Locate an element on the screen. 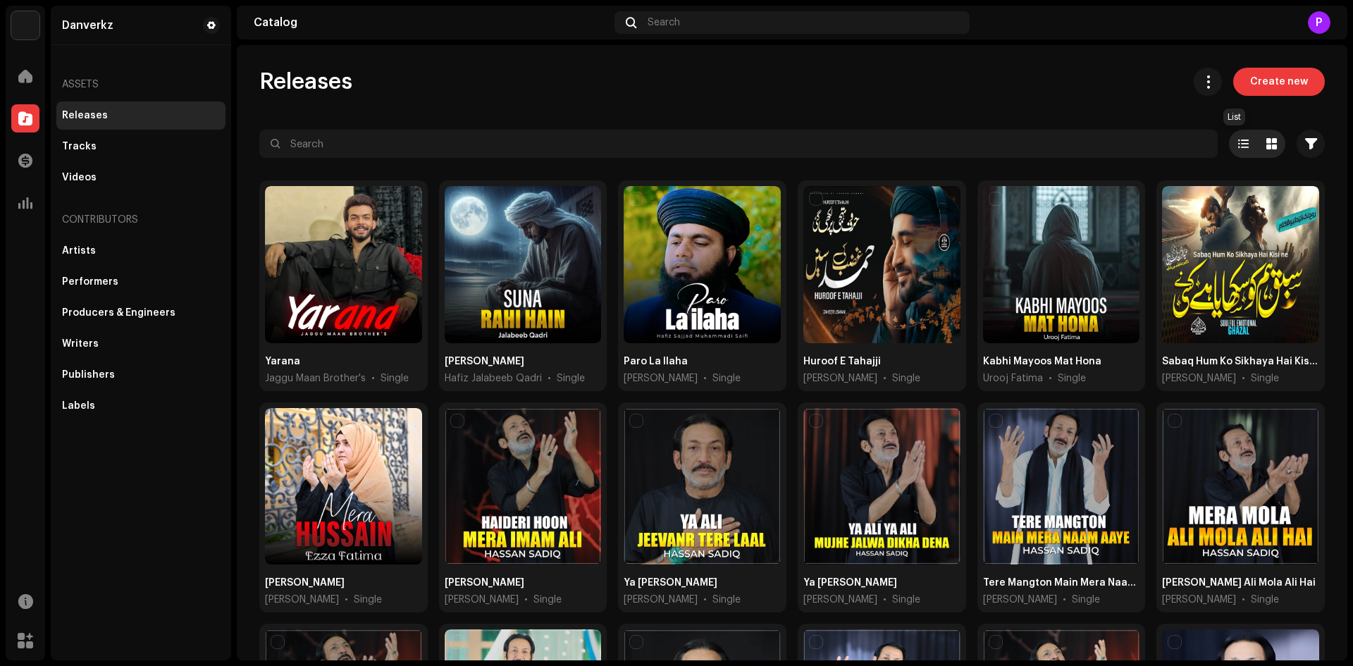 This screenshot has width=1353, height=666. div: Labels is located at coordinates (78, 406).